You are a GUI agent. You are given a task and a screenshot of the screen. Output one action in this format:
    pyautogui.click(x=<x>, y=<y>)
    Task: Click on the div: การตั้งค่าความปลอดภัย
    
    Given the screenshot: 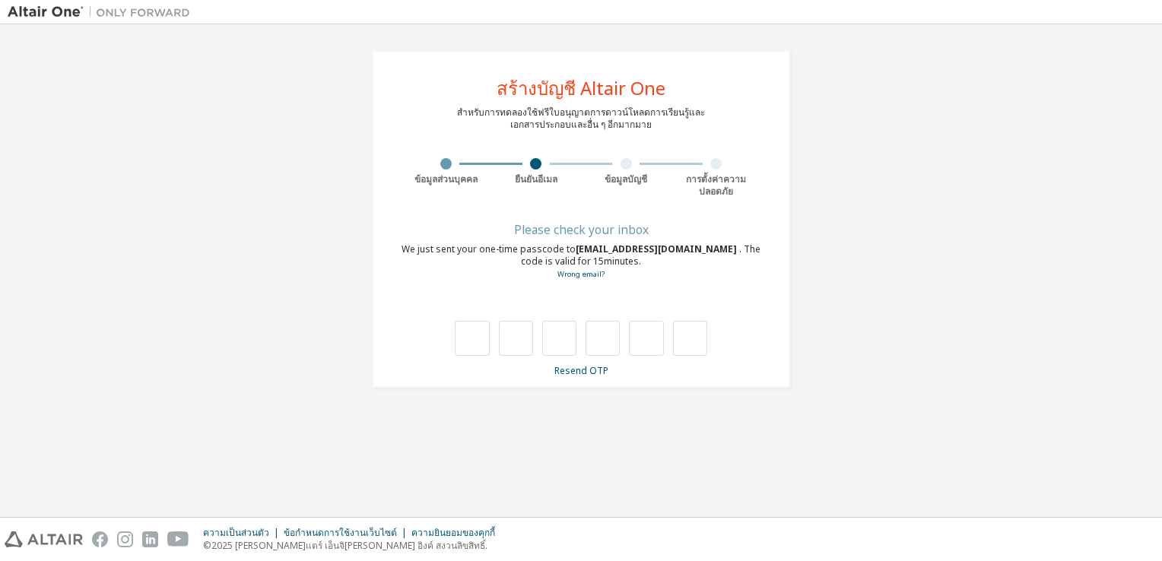 What is the action you would take?
    pyautogui.click(x=717, y=186)
    